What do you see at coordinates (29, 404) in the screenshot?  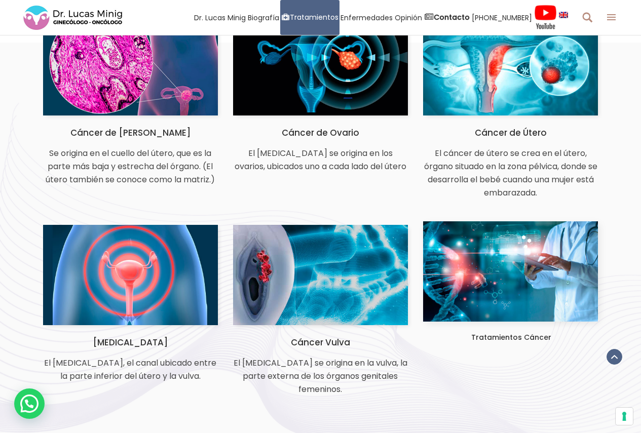 I see `div: WhatsApp contact` at bounding box center [29, 404].